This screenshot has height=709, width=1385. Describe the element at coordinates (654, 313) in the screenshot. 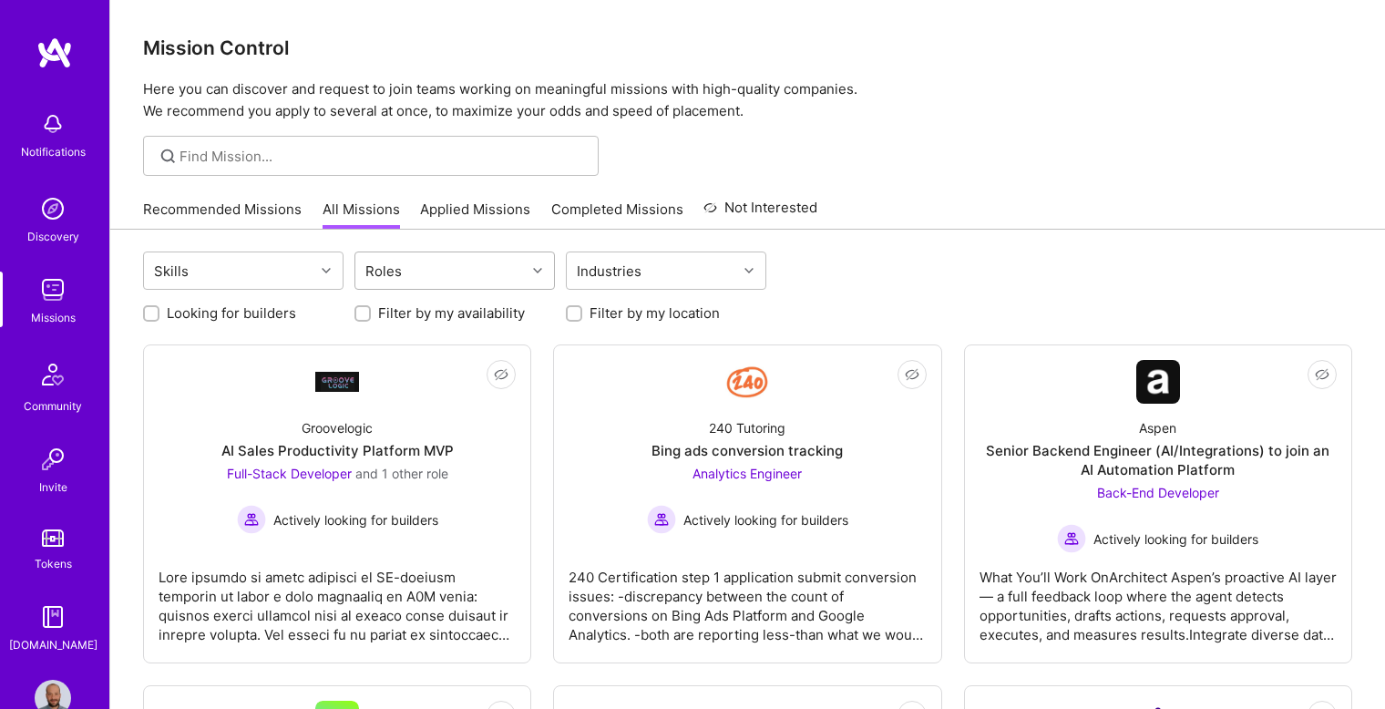

I see `label: Filter by my location` at that location.